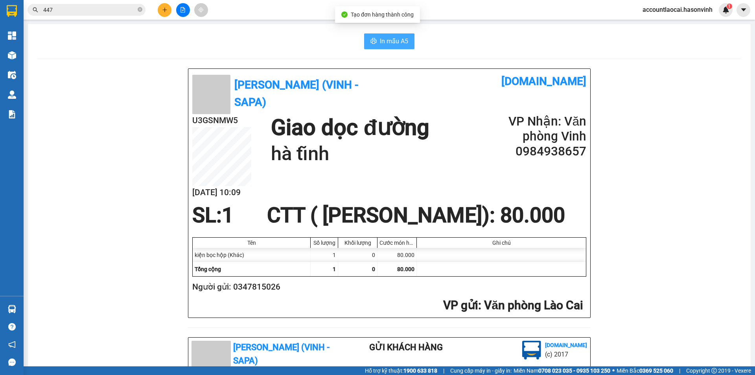 The width and height of the screenshot is (755, 375). Describe the element at coordinates (743, 10) in the screenshot. I see `button: caret-down` at that location.